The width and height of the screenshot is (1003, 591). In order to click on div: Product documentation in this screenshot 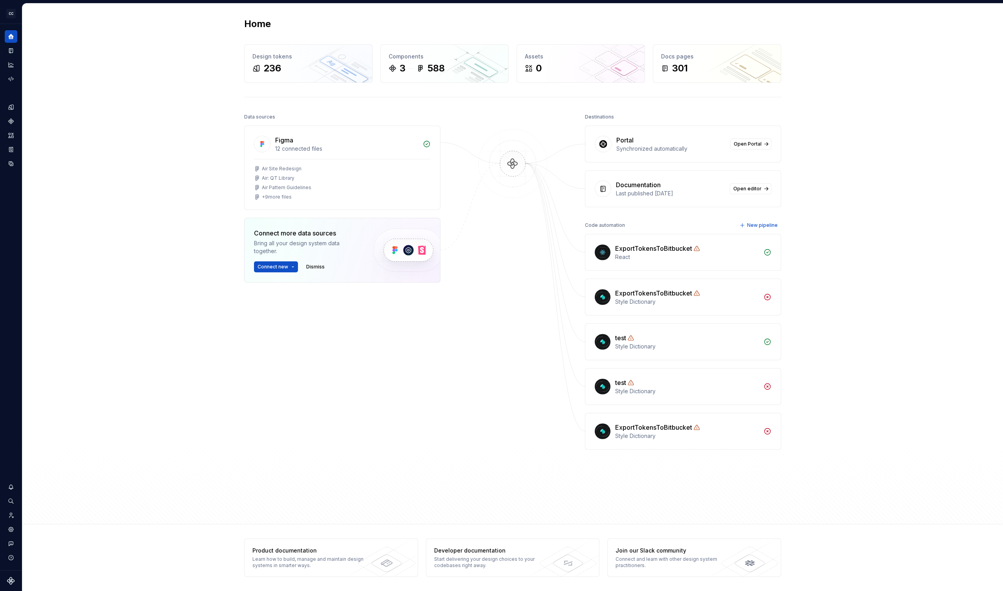, I will do `click(309, 551)`.